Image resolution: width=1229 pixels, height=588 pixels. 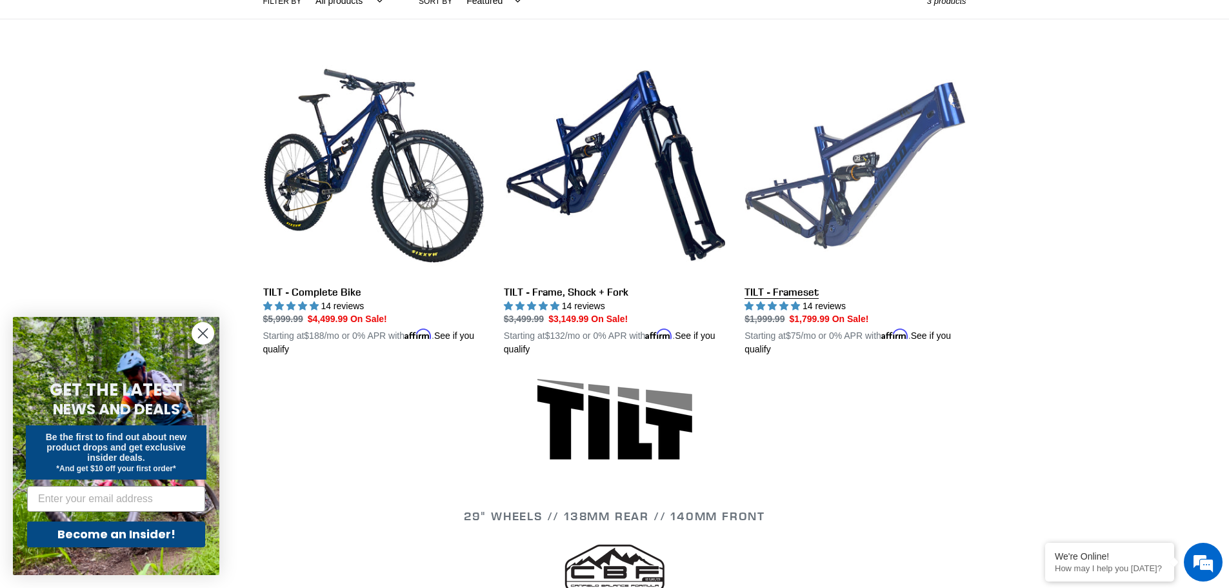 What do you see at coordinates (614, 516) in the screenshot?
I see `span: 29" WHEELS // 138mm REAR // 140mm FRONT` at bounding box center [614, 516].